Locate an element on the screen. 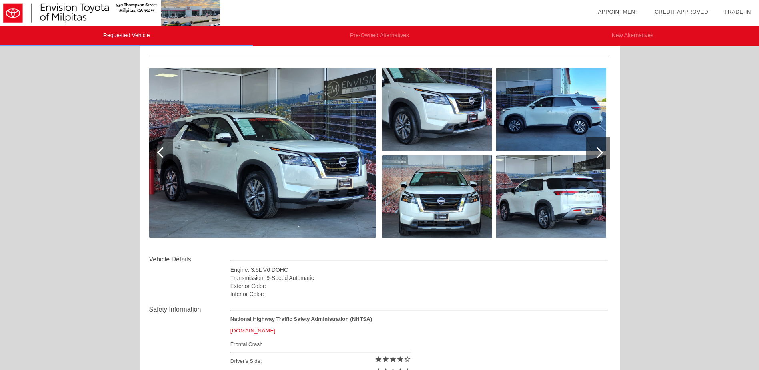 This screenshot has height=370, width=759. strong: National Highway Traffic Safety Administration (NHTSA) is located at coordinates (301, 319).